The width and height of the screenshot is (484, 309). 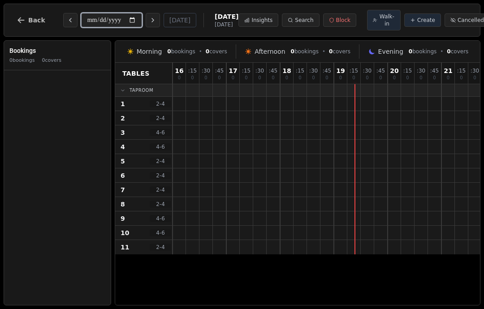 What do you see at coordinates (123, 176) in the screenshot?
I see `span: 6` at bounding box center [123, 176].